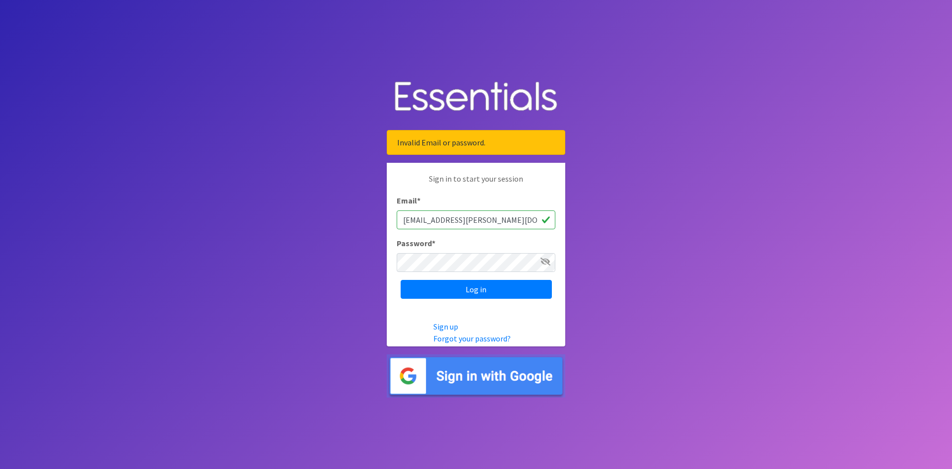  I want to click on p: Sign in to start your session, so click(476, 183).